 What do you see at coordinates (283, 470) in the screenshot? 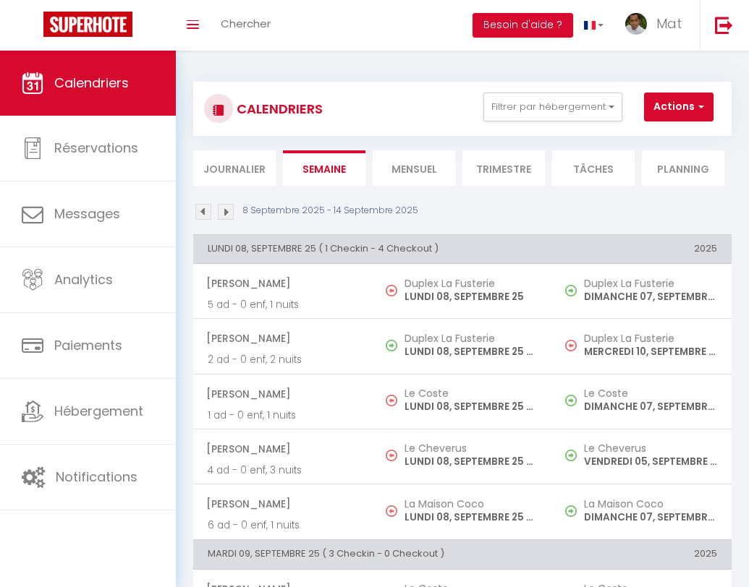
I see `p: 4 ad - 0 enf, 3 nuits` at bounding box center [283, 470].